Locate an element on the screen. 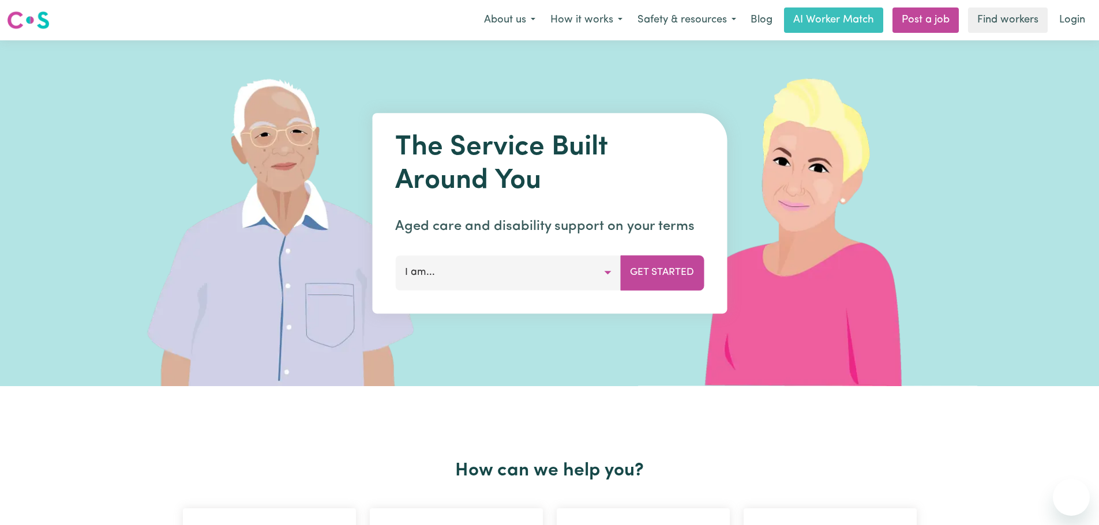  img: Careseekers logo is located at coordinates (28, 20).